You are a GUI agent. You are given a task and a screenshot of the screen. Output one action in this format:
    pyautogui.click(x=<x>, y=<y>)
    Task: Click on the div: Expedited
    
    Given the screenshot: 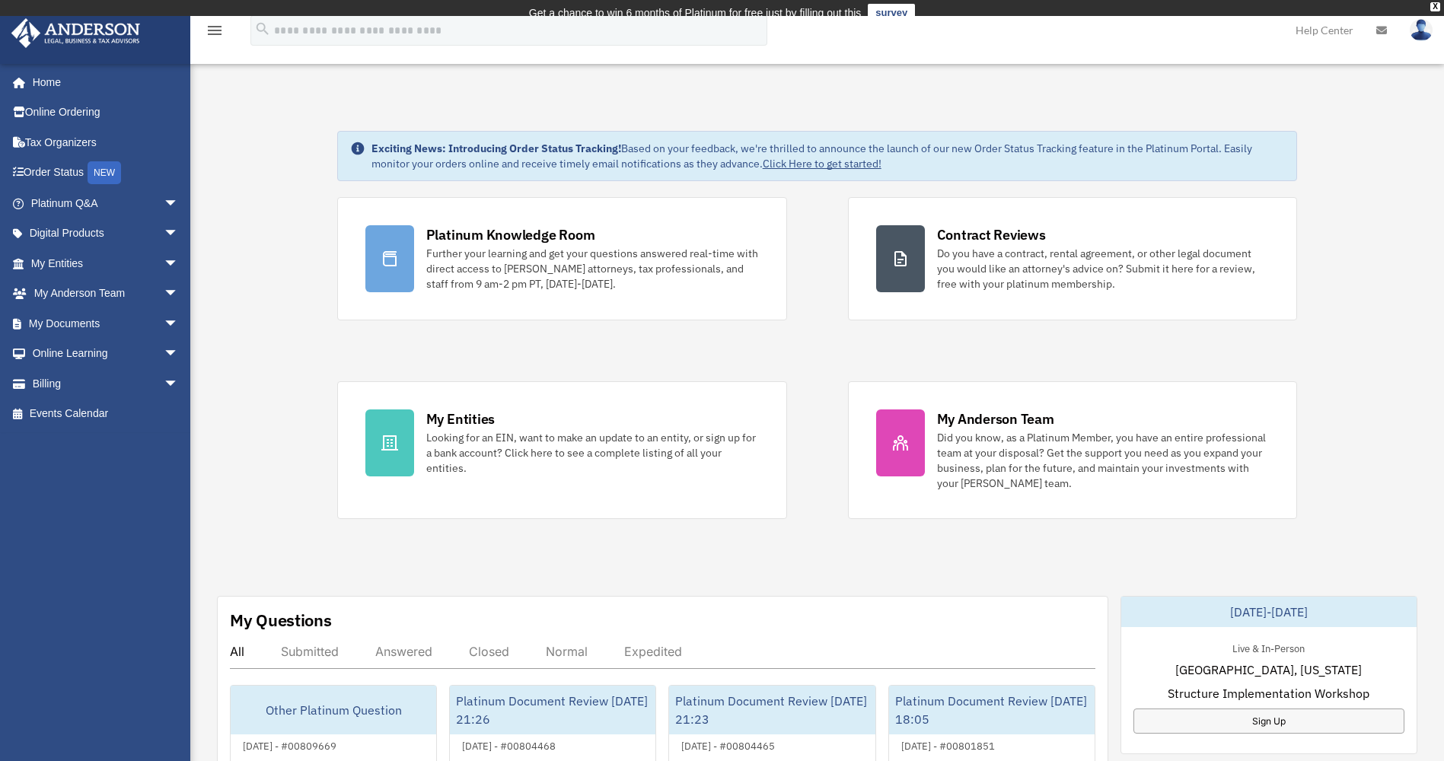 What is the action you would take?
    pyautogui.click(x=653, y=652)
    